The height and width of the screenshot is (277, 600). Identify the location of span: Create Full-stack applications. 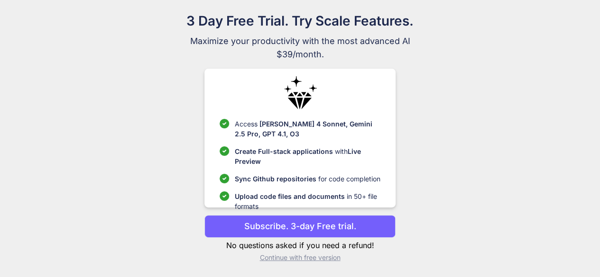
(285, 151).